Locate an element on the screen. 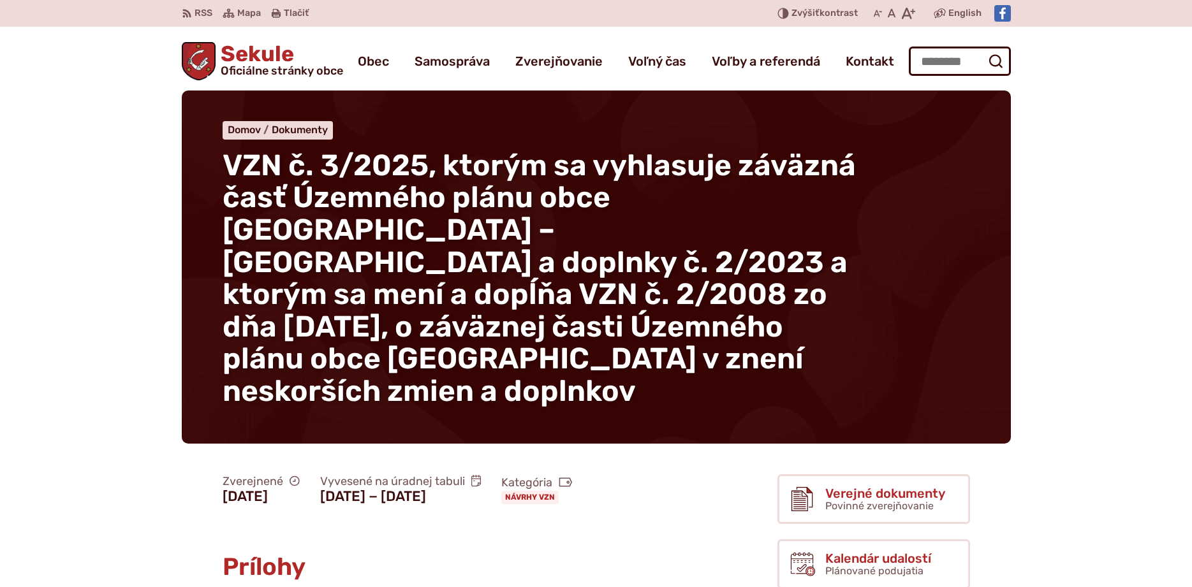 This screenshot has width=1192, height=587. img: Prejsť na Facebook stránku is located at coordinates (1002, 13).